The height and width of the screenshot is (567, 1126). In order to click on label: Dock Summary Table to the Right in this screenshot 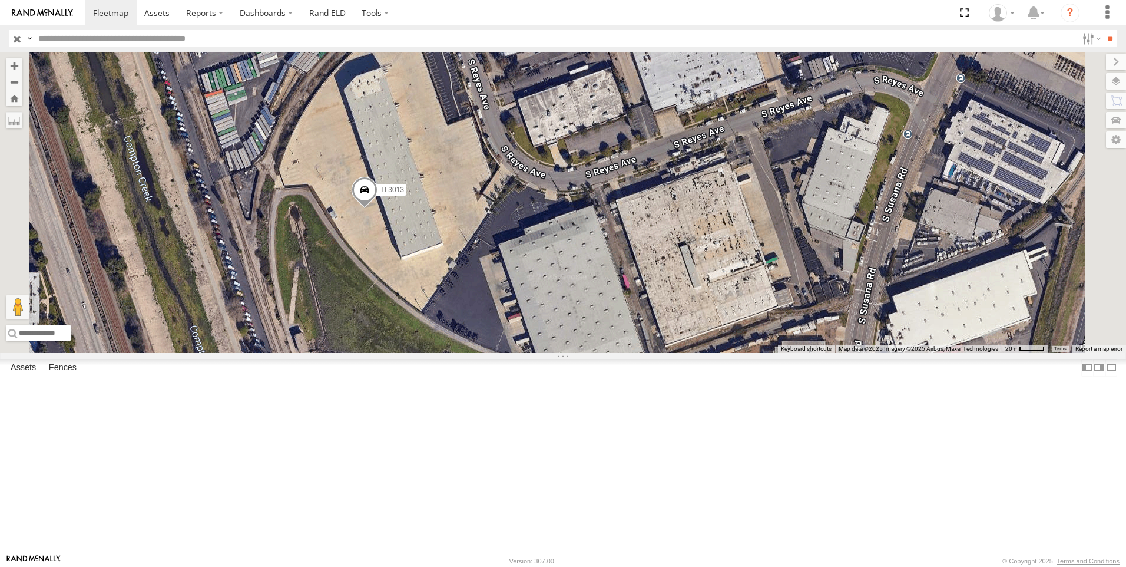, I will do `click(1099, 367)`.